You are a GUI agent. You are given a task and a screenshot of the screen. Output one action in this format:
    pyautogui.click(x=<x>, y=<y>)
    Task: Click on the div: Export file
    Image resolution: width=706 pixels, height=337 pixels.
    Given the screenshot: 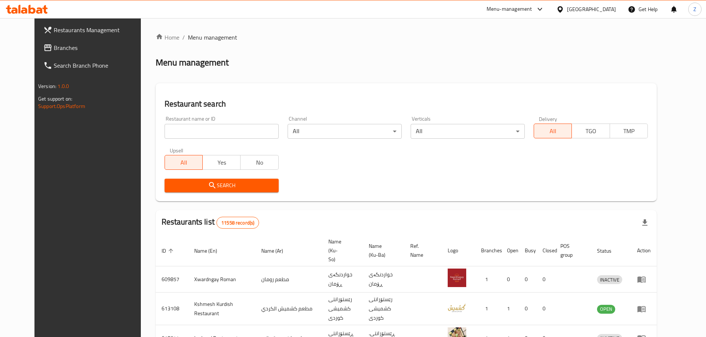 What is the action you would take?
    pyautogui.click(x=644, y=223)
    